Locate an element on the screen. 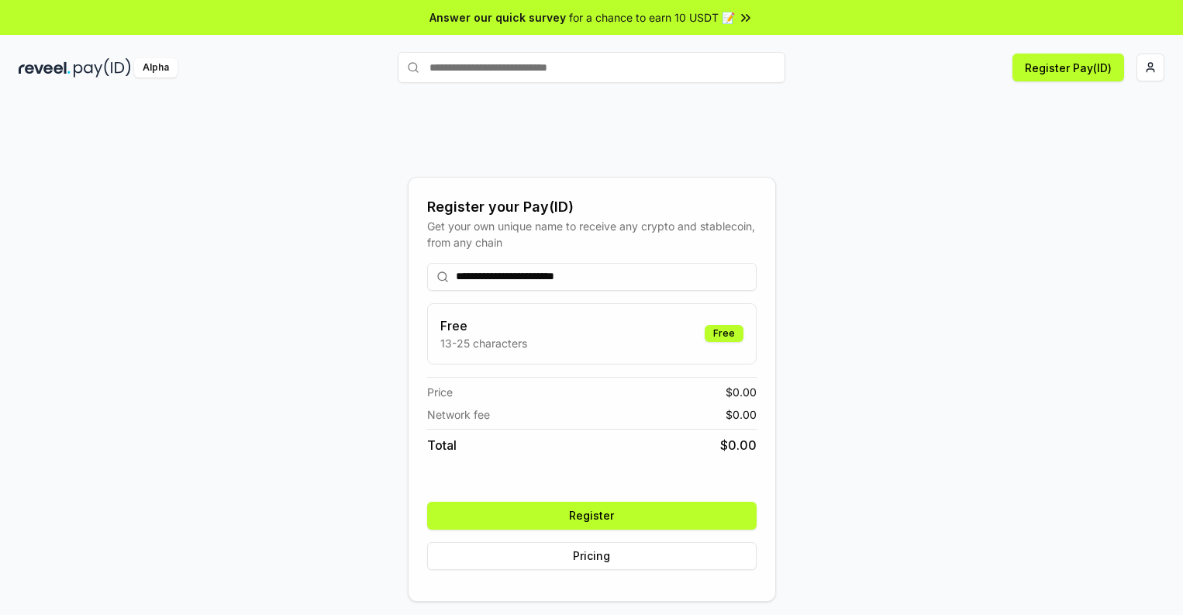 The height and width of the screenshot is (615, 1183). span: Answer our quick survey is located at coordinates (498, 17).